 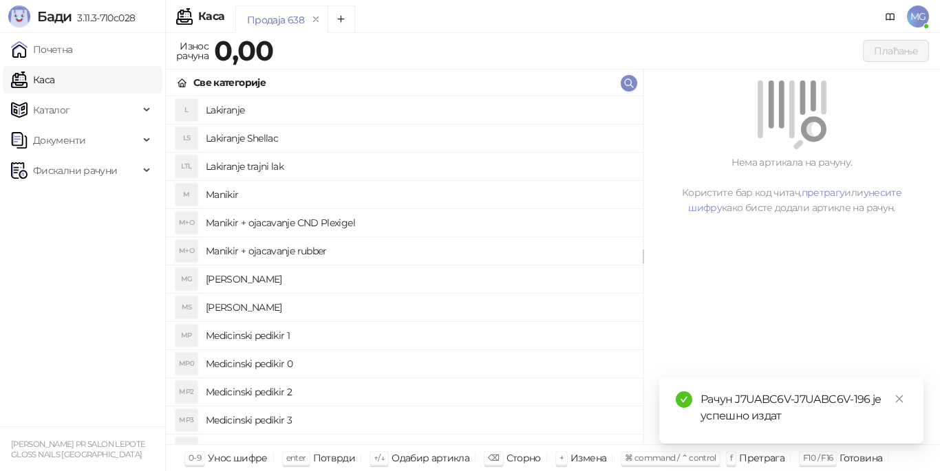 What do you see at coordinates (524, 458) in the screenshot?
I see `div: Сторно` at bounding box center [524, 458].